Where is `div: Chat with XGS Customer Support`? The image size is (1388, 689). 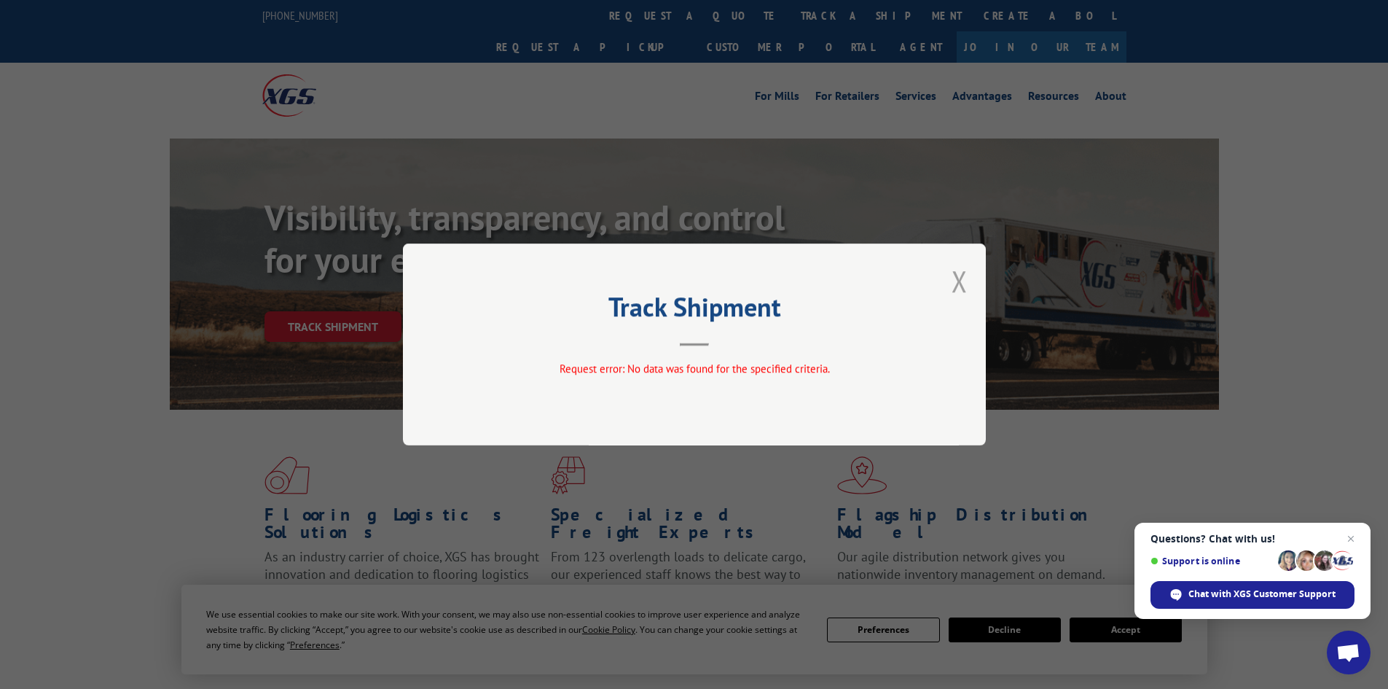 div: Chat with XGS Customer Support is located at coordinates (1253, 595).